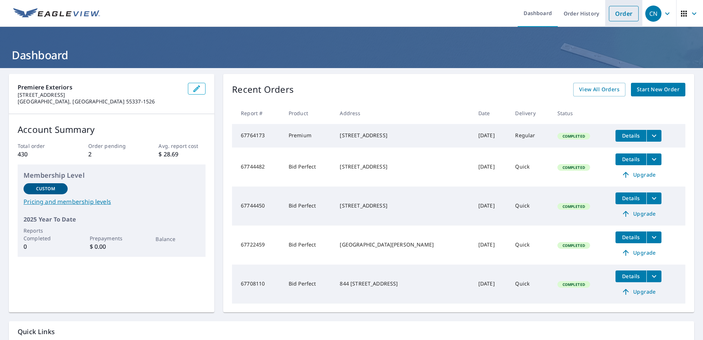 Image resolution: width=703 pixels, height=340 pixels. I want to click on p: 430, so click(41, 154).